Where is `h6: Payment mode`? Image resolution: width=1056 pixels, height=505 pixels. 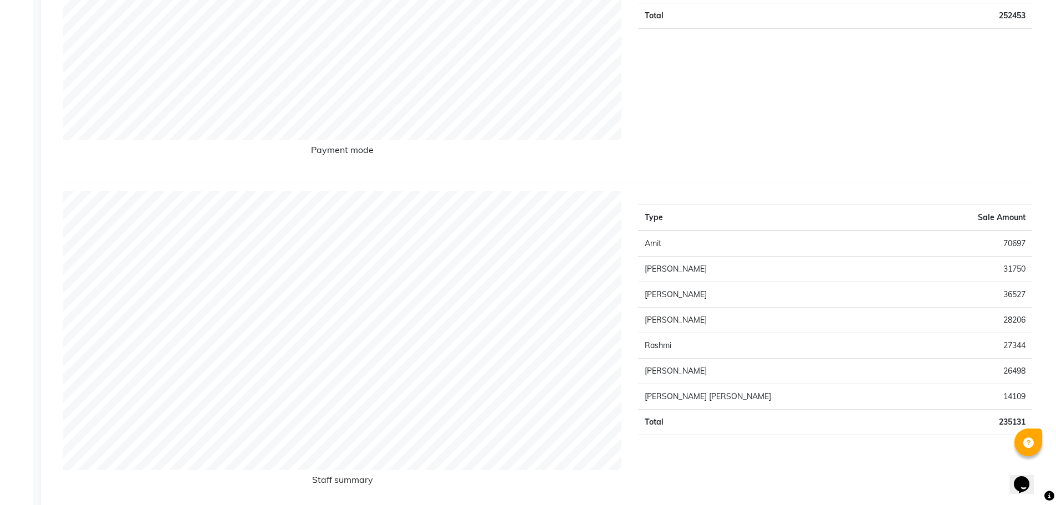
h6: Payment mode is located at coordinates (342, 152).